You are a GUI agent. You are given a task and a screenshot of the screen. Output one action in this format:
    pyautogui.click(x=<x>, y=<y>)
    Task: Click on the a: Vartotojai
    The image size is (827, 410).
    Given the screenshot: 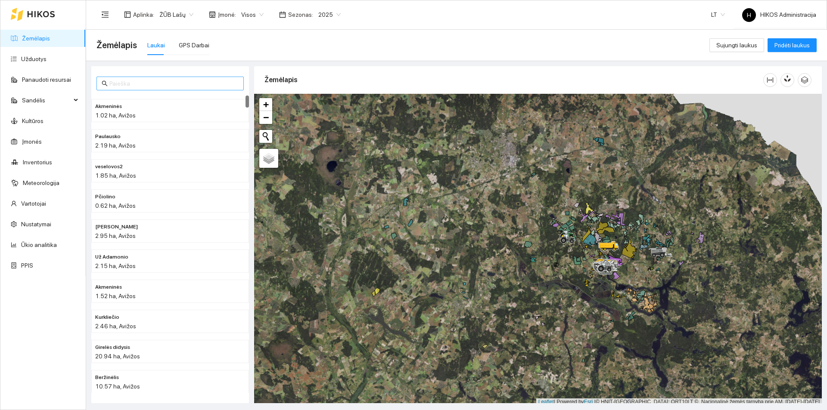 What is the action you would take?
    pyautogui.click(x=34, y=204)
    